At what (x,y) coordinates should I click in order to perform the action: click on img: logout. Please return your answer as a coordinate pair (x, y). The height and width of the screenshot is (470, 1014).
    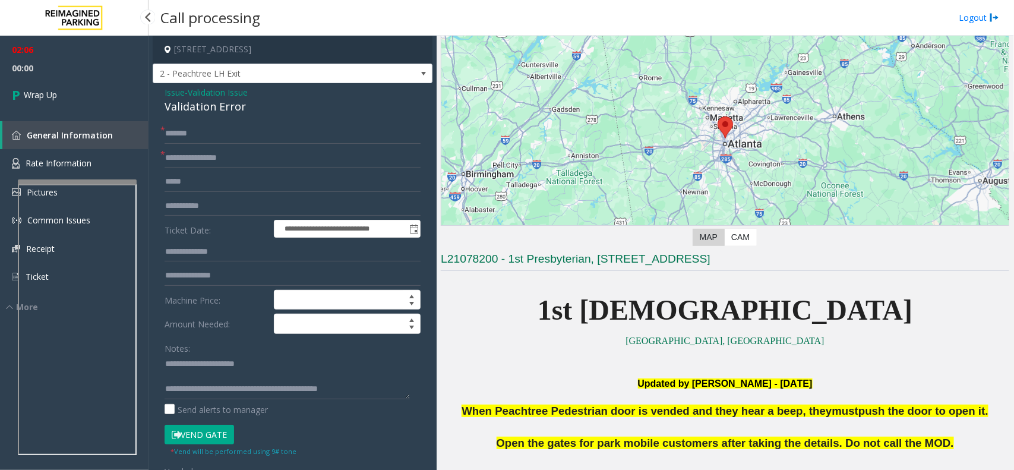
    Looking at the image, I should click on (994, 17).